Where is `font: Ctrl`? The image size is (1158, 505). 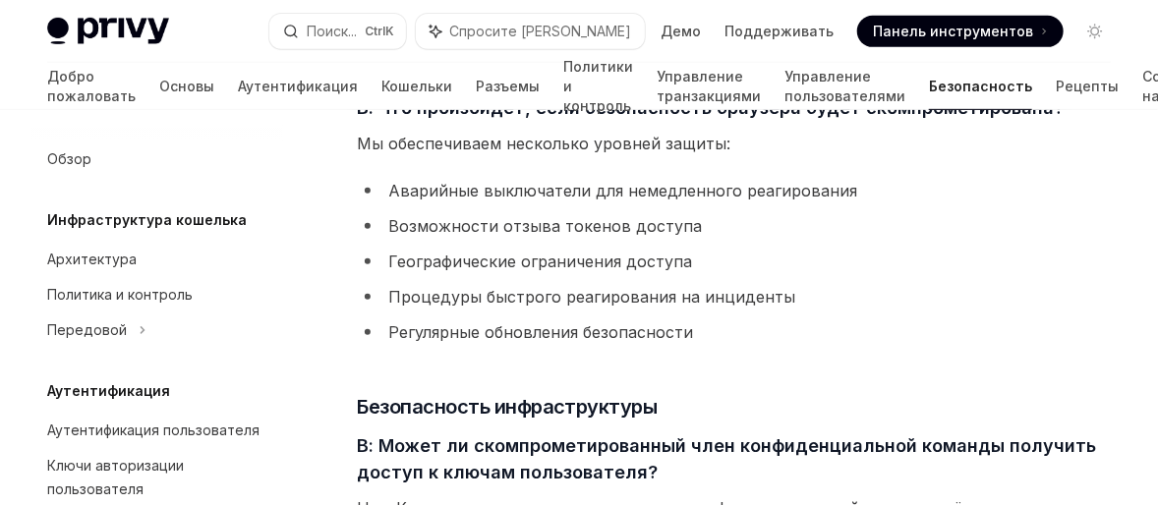
font: Ctrl is located at coordinates (374, 30).